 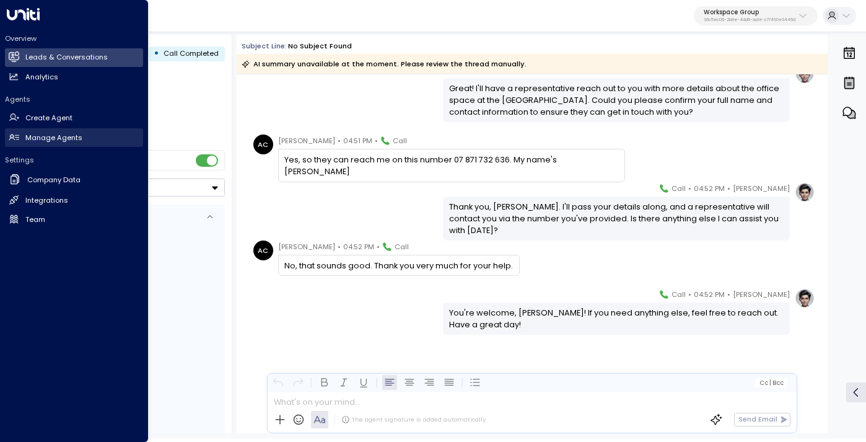 I want to click on h2: Integrations, so click(x=46, y=200).